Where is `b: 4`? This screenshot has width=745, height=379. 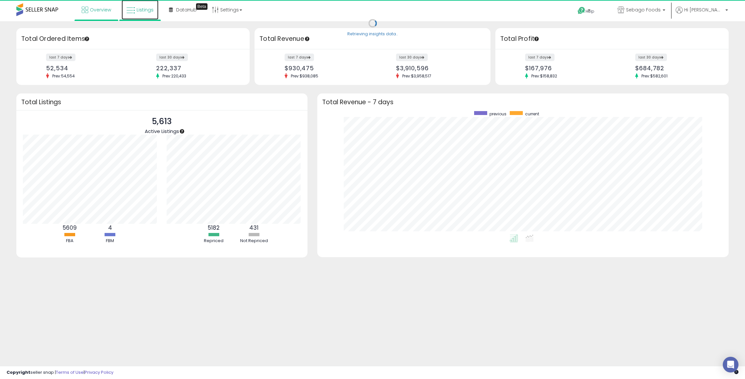 b: 4 is located at coordinates (110, 228).